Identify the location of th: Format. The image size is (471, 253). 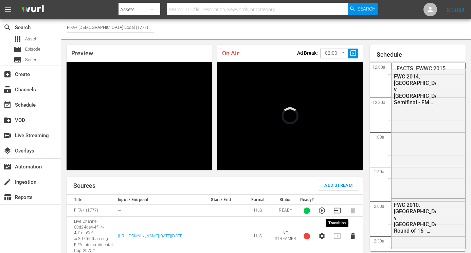
(258, 200).